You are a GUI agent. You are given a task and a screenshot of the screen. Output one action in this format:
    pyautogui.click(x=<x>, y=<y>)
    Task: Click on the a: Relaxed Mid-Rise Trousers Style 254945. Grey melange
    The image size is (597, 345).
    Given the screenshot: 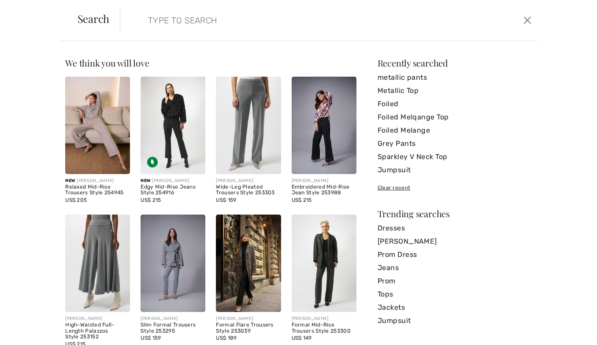 What is the action you would take?
    pyautogui.click(x=97, y=125)
    